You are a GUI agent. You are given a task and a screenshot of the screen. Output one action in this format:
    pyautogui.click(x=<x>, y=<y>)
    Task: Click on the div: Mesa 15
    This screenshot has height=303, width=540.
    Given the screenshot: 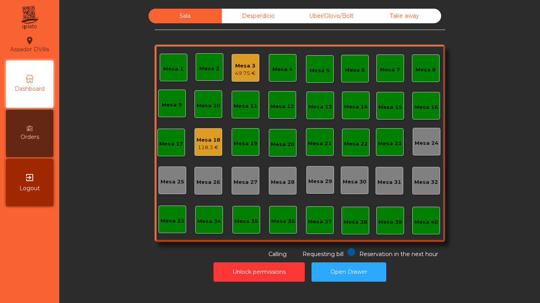 What is the action you would take?
    pyautogui.click(x=390, y=107)
    